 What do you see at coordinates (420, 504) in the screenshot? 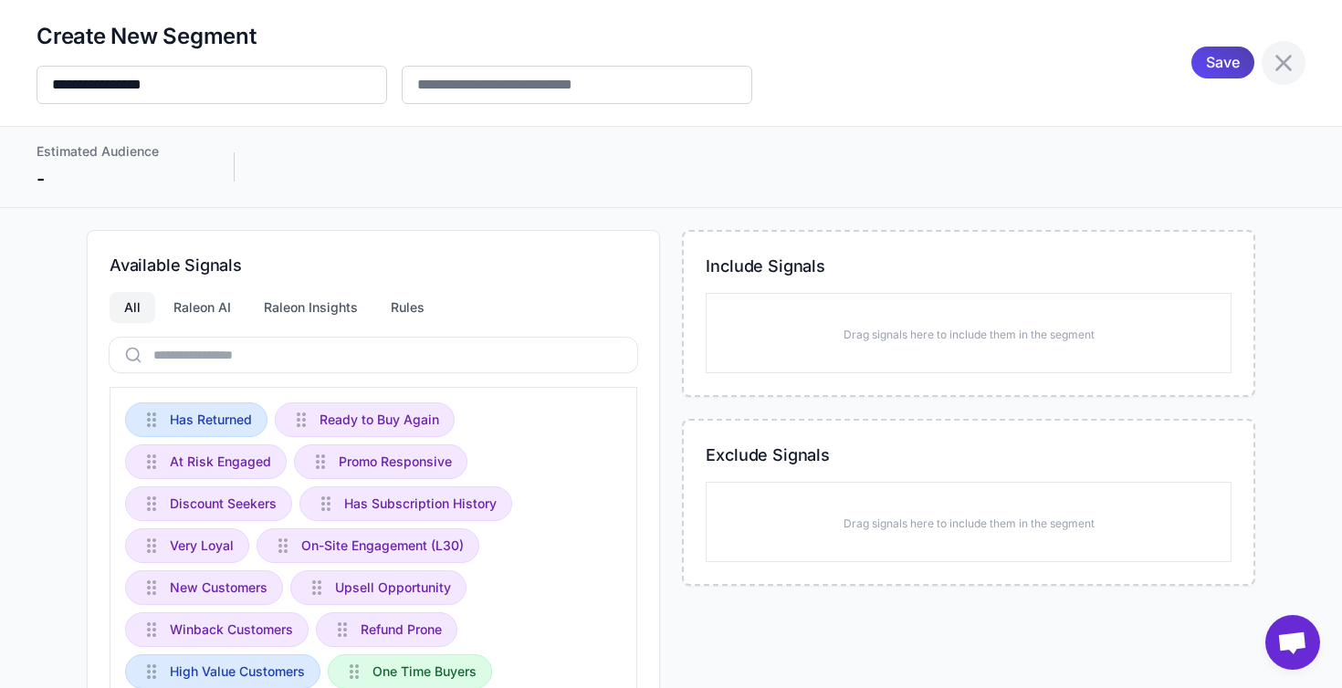
I see `span: Has Subscription History` at bounding box center [420, 504].